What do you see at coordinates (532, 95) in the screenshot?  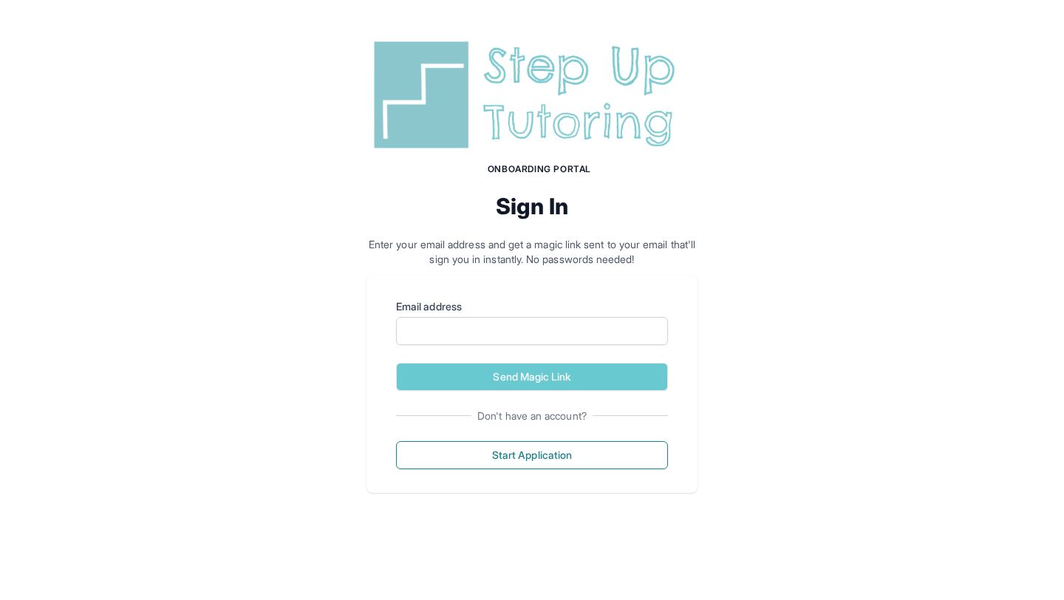 I see `img: Step Up Tutoring horizontal logo` at bounding box center [532, 95].